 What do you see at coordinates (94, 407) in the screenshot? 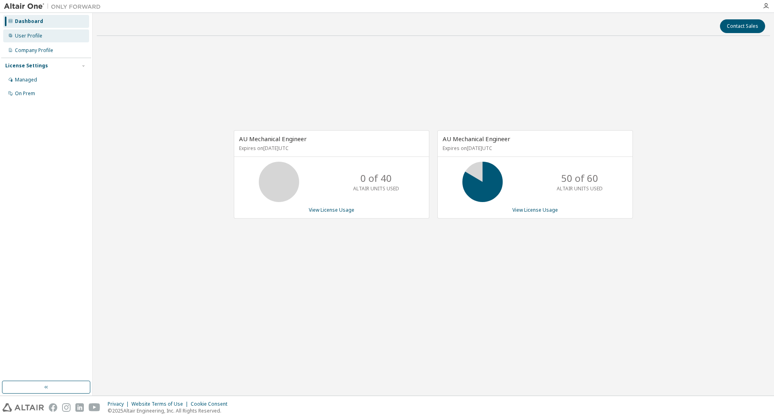
I see `img: youtube.svg` at bounding box center [94, 407].